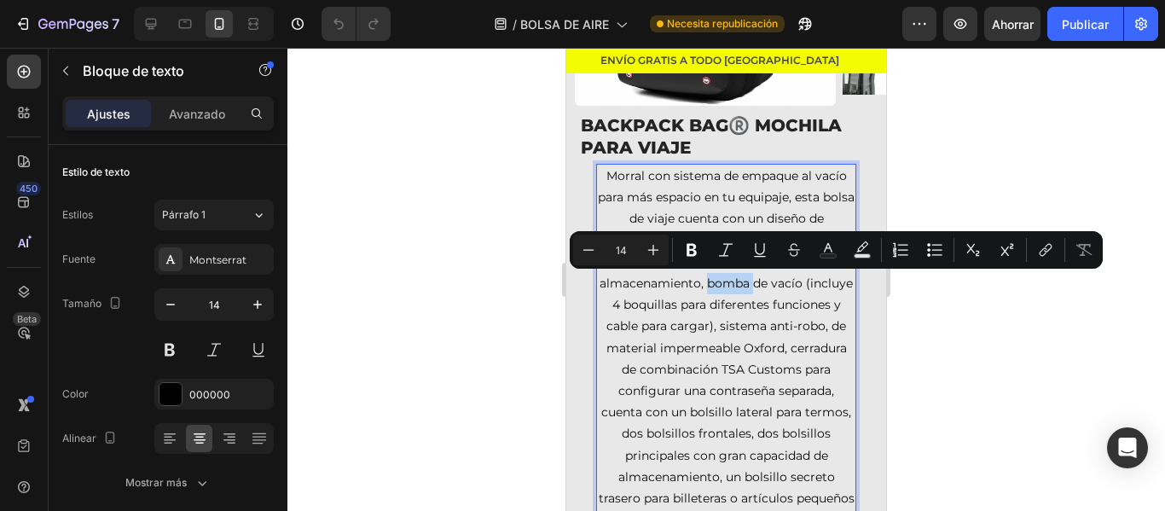  Describe the element at coordinates (722, 23) in the screenshot. I see `font: Necesita republicación` at that location.